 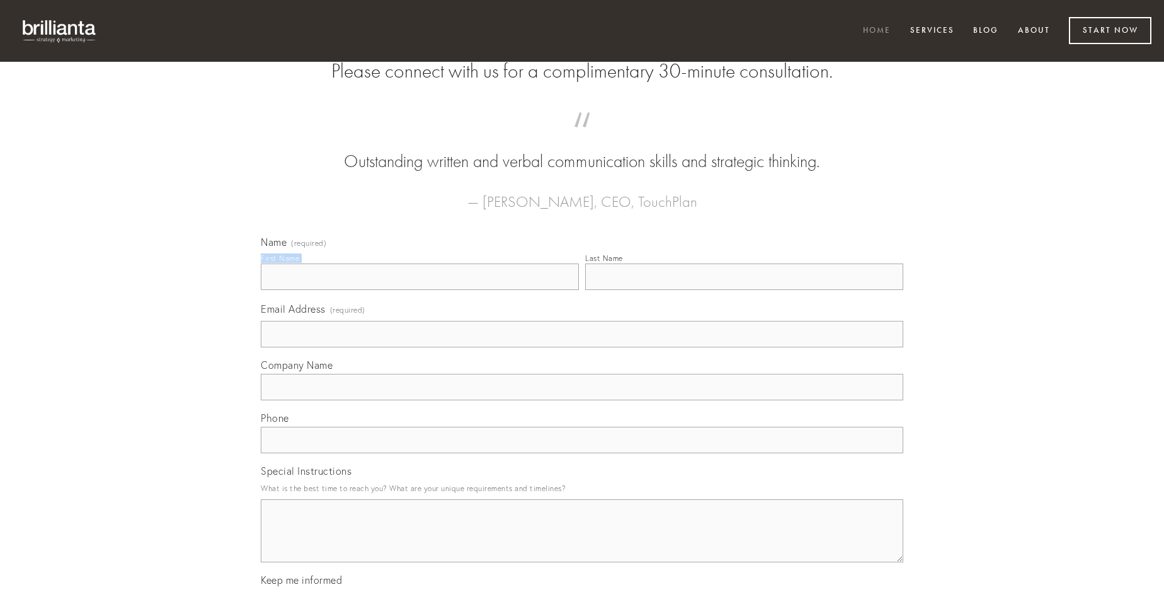 I want to click on div: Last Name, so click(x=604, y=258).